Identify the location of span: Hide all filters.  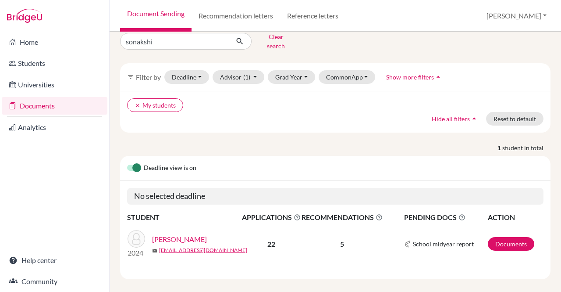
(451, 118).